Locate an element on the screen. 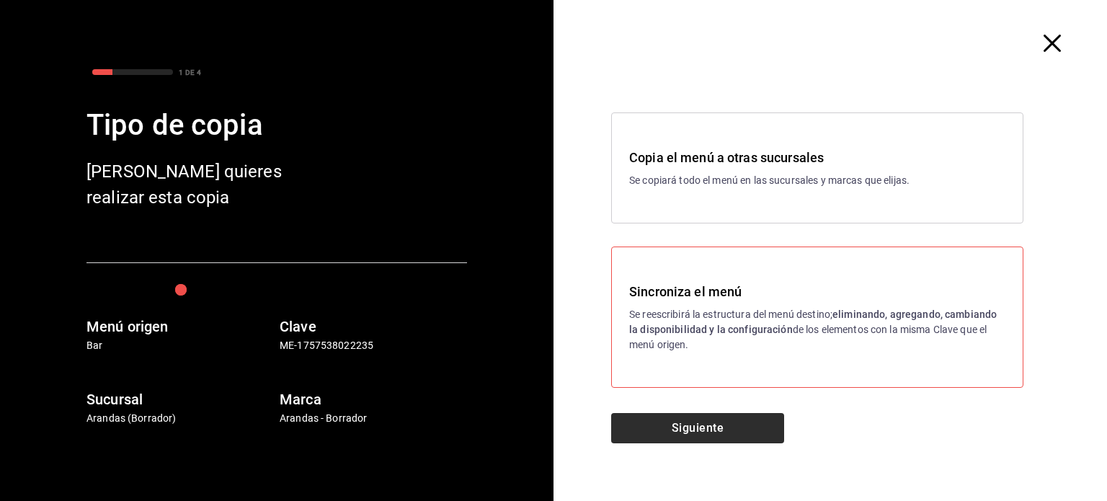  p: Se reescribirá la estructura del menú destino; de los elementos con la misma Clave que el menú or... is located at coordinates (817, 329).